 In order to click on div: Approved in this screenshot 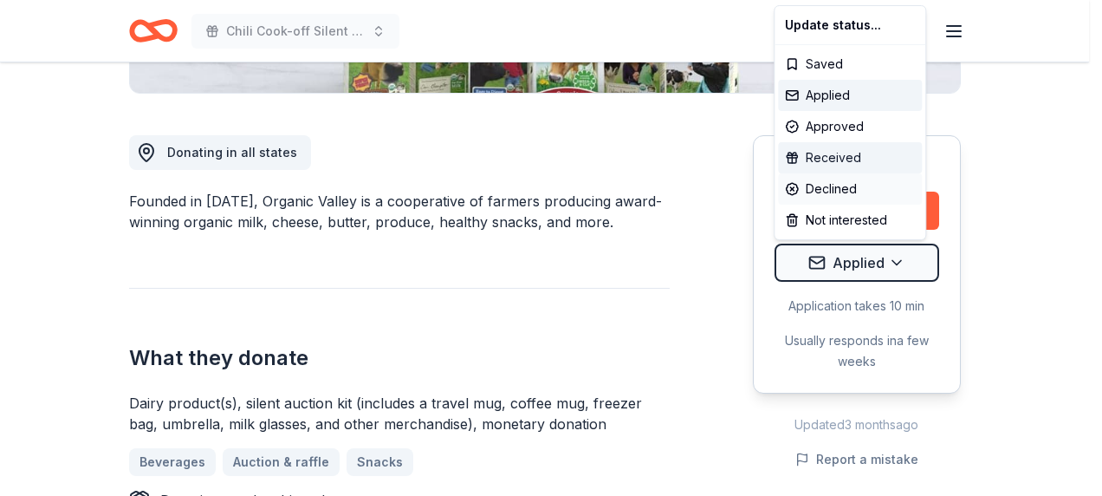, I will do `click(850, 126)`.